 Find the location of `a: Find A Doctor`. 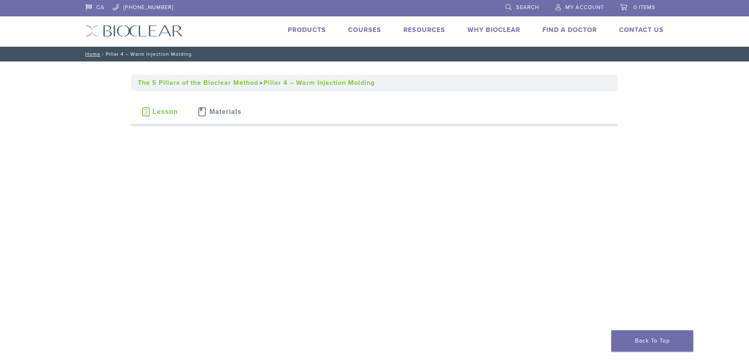

a: Find A Doctor is located at coordinates (569, 30).